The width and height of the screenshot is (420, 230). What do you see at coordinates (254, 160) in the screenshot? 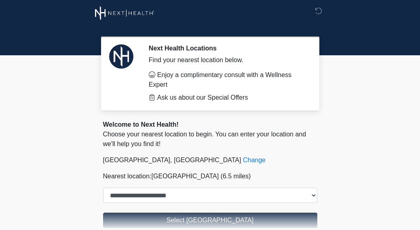
I see `a: Change` at bounding box center [254, 160].